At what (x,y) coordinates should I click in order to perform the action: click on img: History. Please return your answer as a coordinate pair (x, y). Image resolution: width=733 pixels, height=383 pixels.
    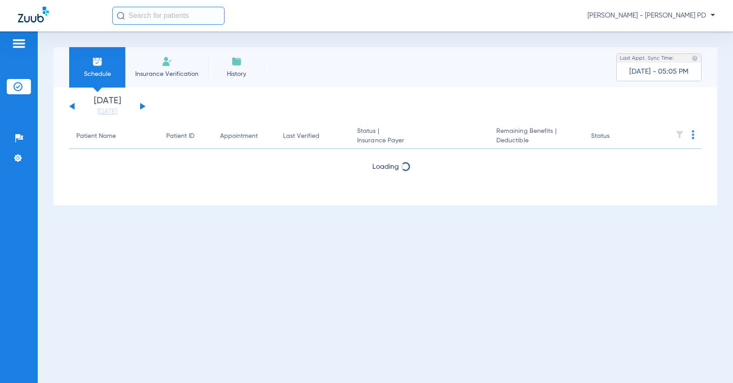
    Looking at the image, I should click on (237, 62).